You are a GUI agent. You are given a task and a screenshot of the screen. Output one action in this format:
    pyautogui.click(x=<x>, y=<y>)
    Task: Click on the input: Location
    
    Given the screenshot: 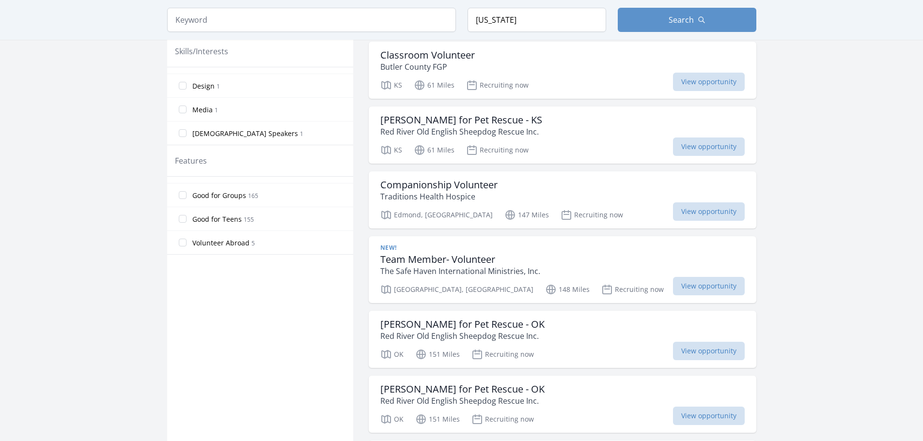 What is the action you would take?
    pyautogui.click(x=537, y=20)
    